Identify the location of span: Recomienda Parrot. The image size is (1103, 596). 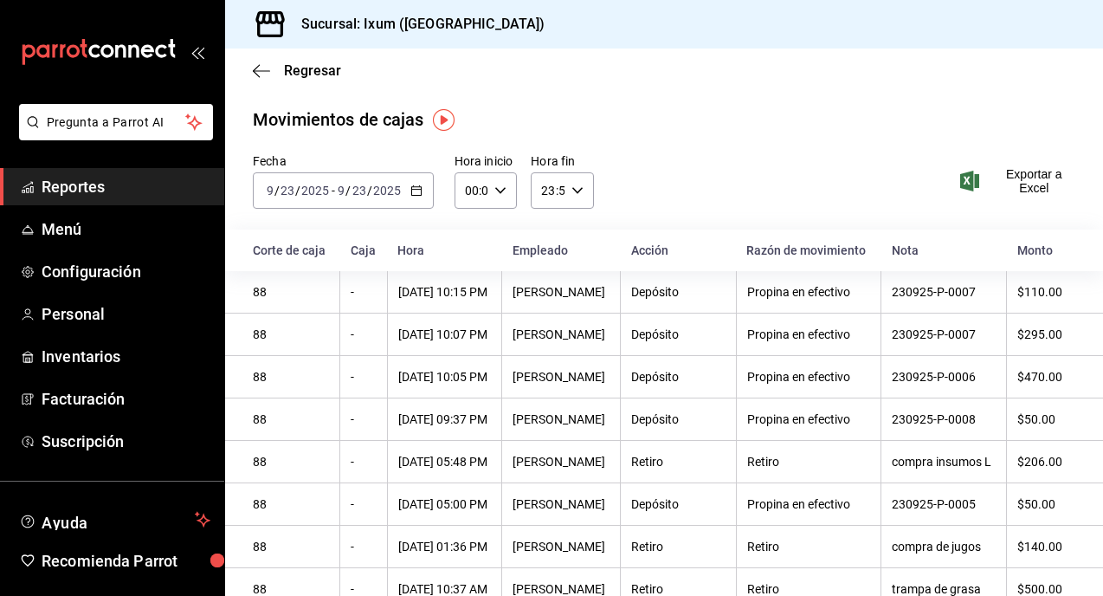
(126, 560).